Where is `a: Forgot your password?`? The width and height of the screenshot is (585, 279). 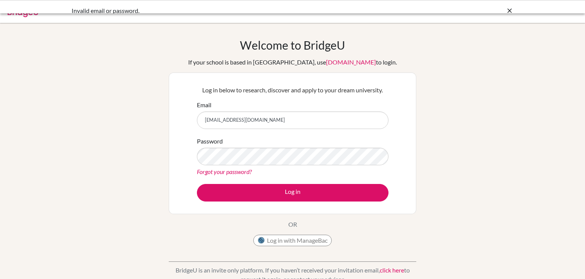 a: Forgot your password? is located at coordinates (224, 171).